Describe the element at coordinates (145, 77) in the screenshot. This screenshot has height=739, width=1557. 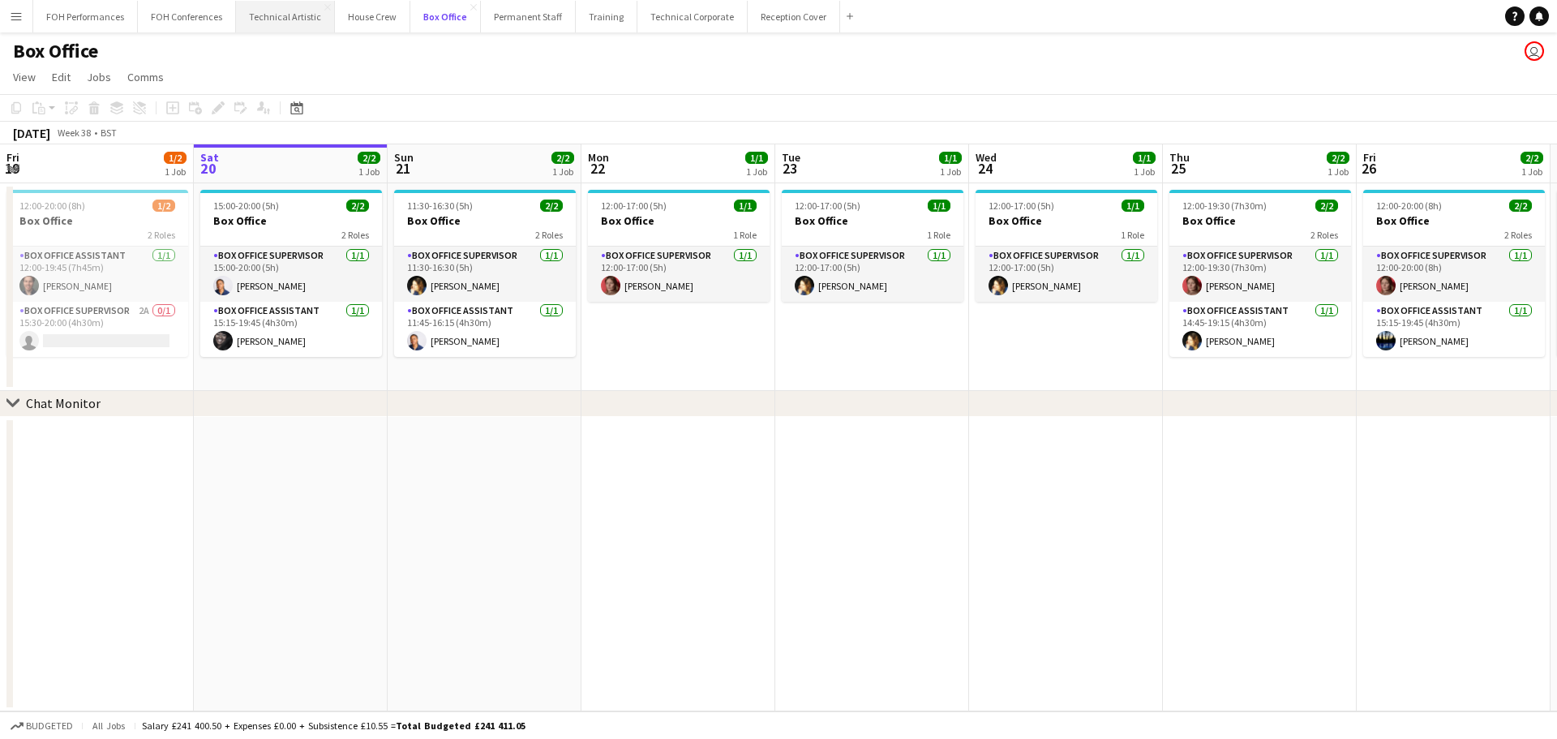
I see `a: Comms` at that location.